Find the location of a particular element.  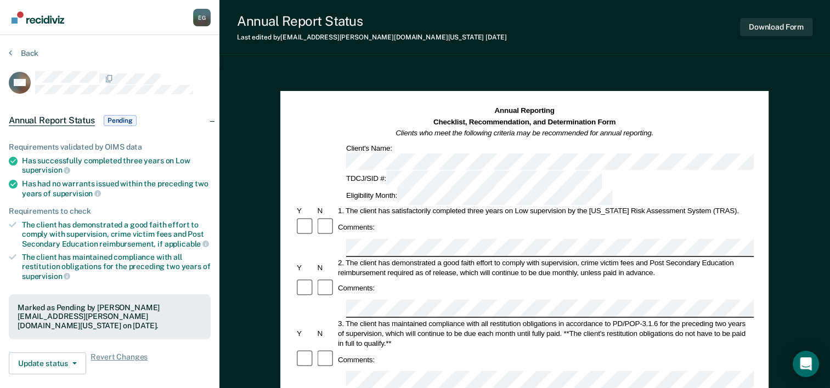

div: TDCJ/SID #: is located at coordinates (474, 179).